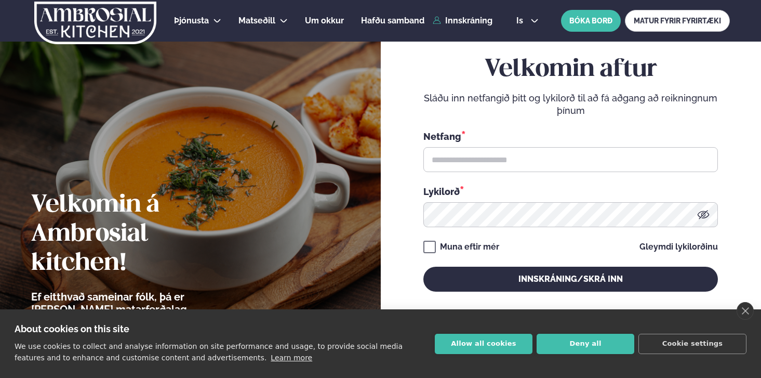 This screenshot has width=761, height=378. What do you see at coordinates (571, 191) in the screenshot?
I see `div: Lykilorð` at bounding box center [571, 191].